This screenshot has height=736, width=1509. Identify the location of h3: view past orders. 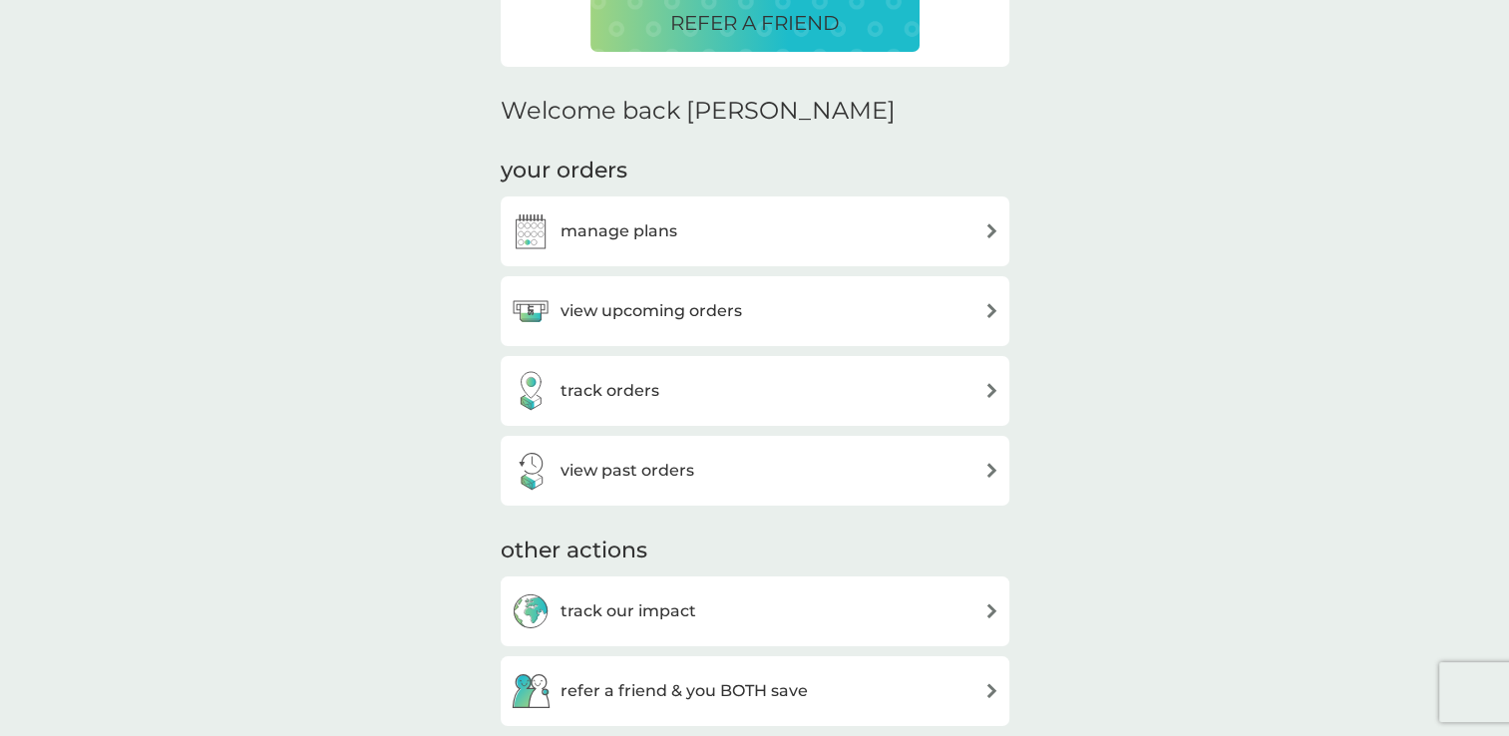
(627, 471).